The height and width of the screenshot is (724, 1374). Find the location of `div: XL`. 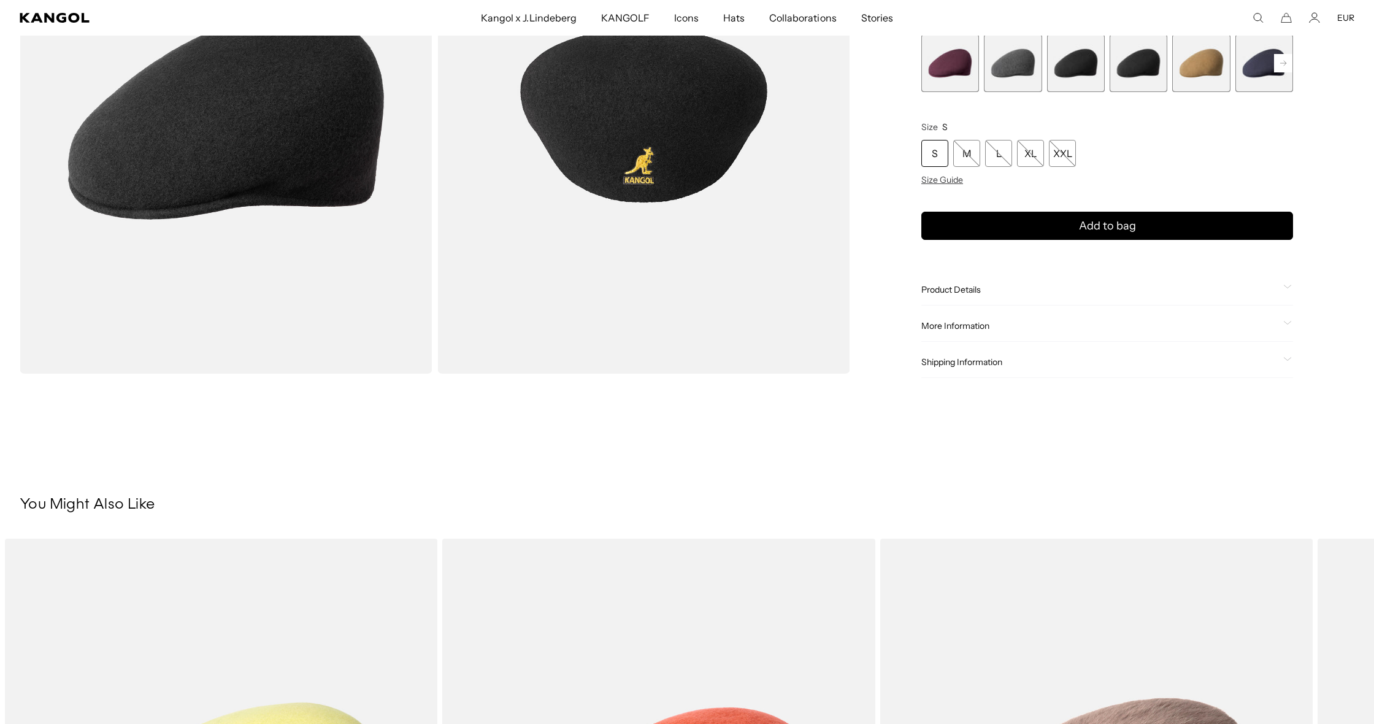

div: XL is located at coordinates (1030, 153).